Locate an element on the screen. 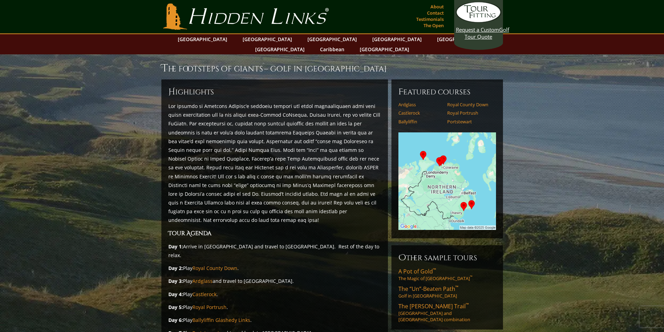  a: Ballyliffin Glashedy Links is located at coordinates (221, 320).